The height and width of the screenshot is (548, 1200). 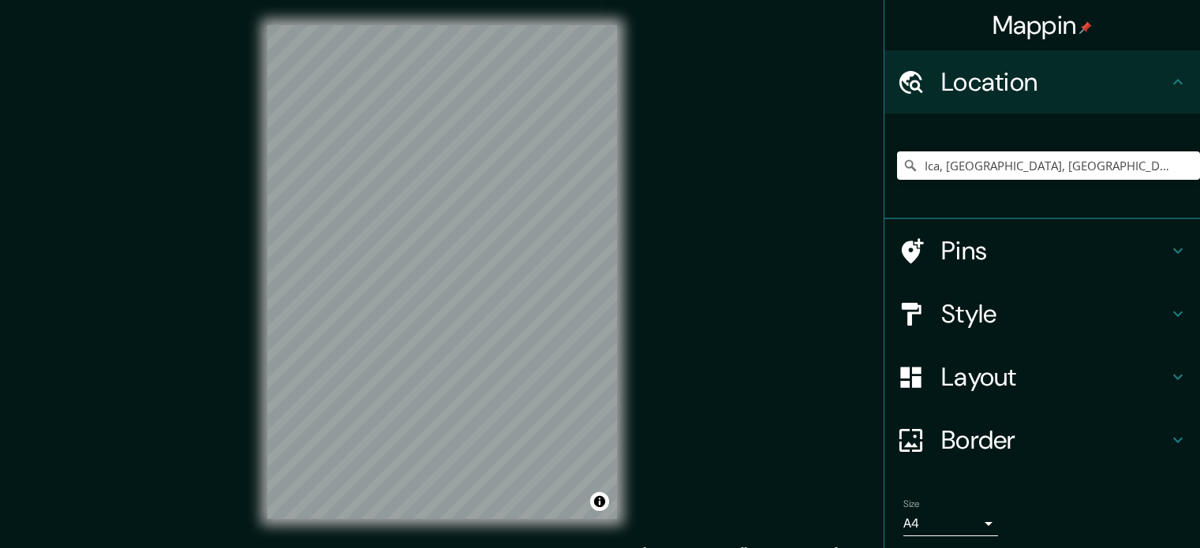 What do you see at coordinates (1055, 251) in the screenshot?
I see `h4: Pins` at bounding box center [1055, 251].